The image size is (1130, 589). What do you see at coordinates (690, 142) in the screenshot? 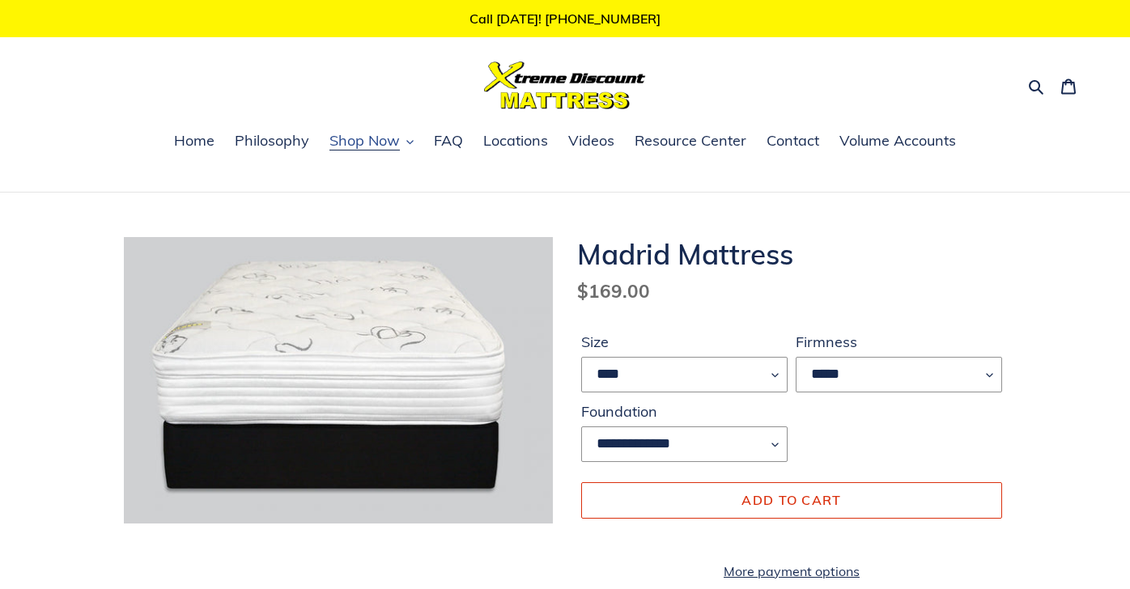
I see `a: Resource Center` at bounding box center [690, 142].